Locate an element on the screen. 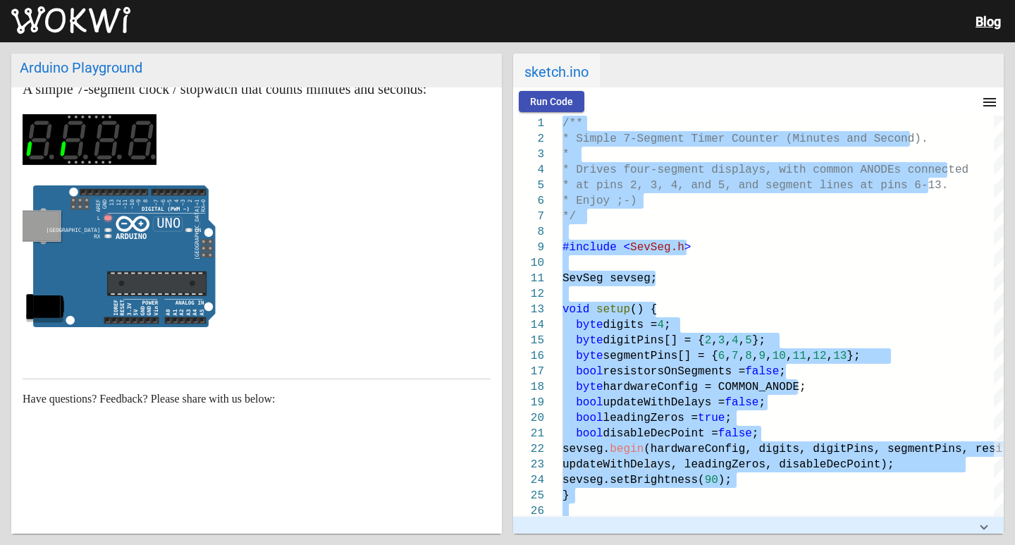 This screenshot has width=1015, height=545. div: 9 is located at coordinates (528, 247).